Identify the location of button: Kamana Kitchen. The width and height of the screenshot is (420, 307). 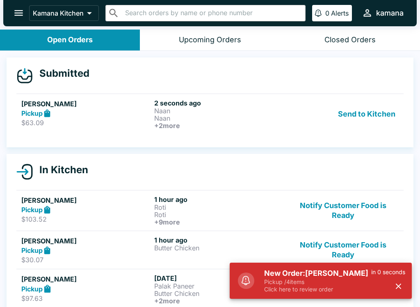
(64, 13).